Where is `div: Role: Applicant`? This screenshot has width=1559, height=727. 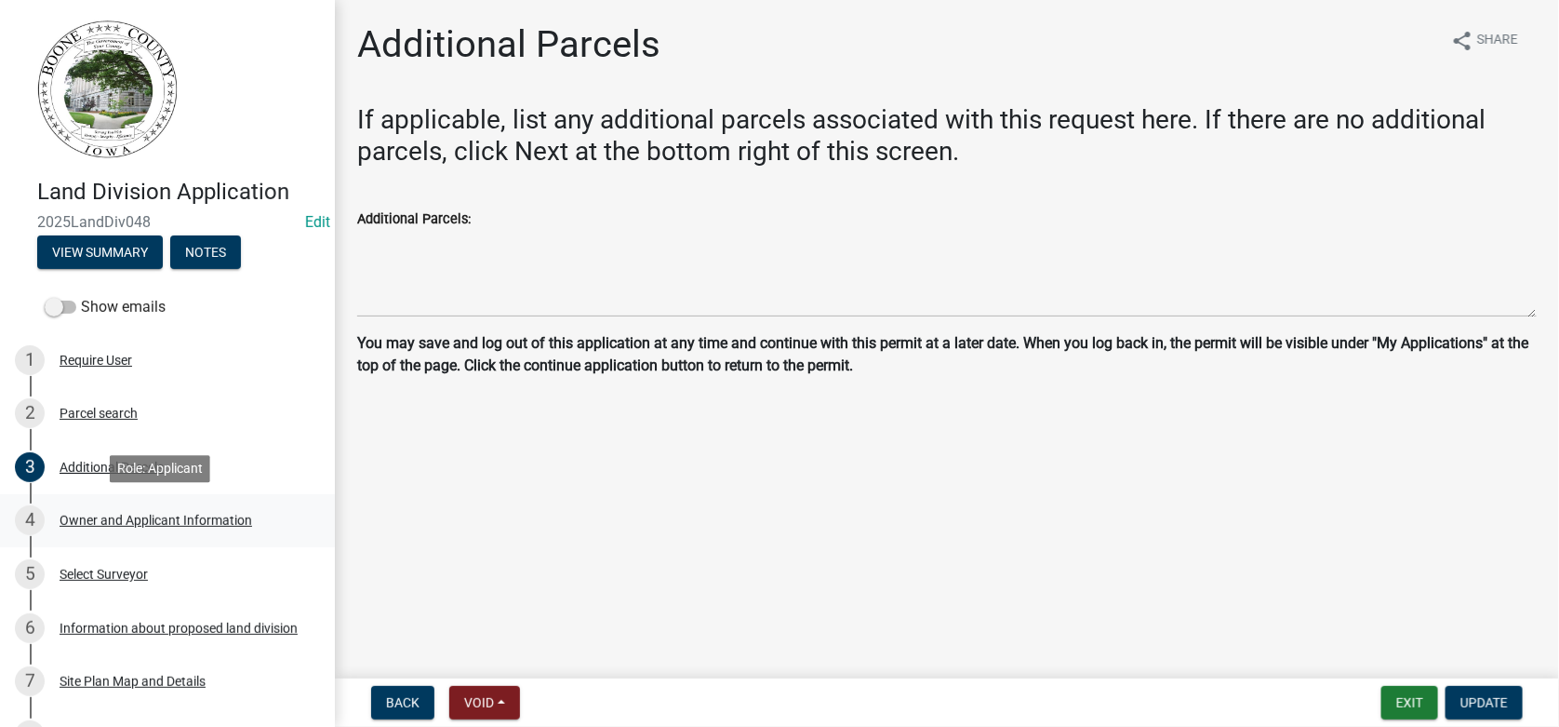 div: Role: Applicant is located at coordinates (160, 468).